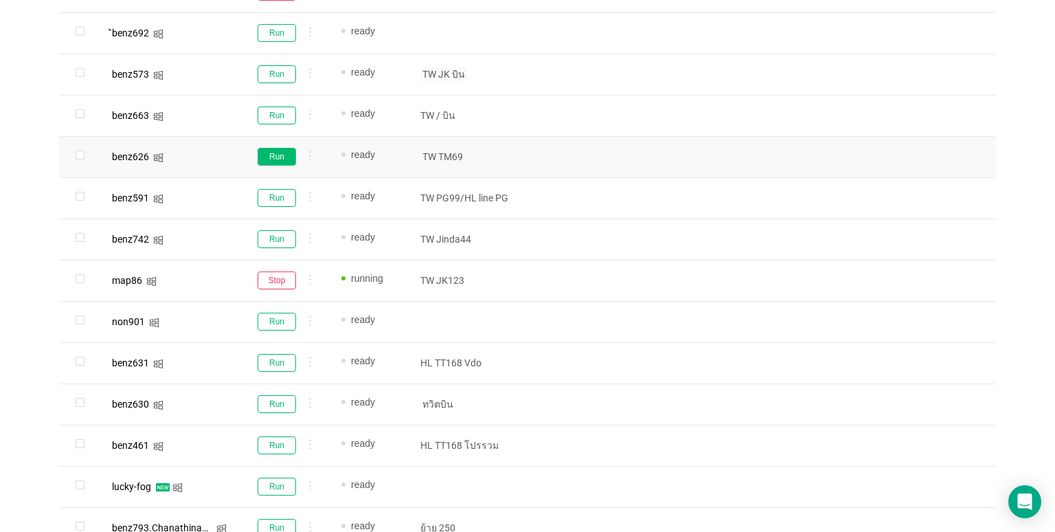 This screenshot has width=1055, height=532. What do you see at coordinates (471, 239) in the screenshot?
I see `p: TW Jinda44` at bounding box center [471, 239].